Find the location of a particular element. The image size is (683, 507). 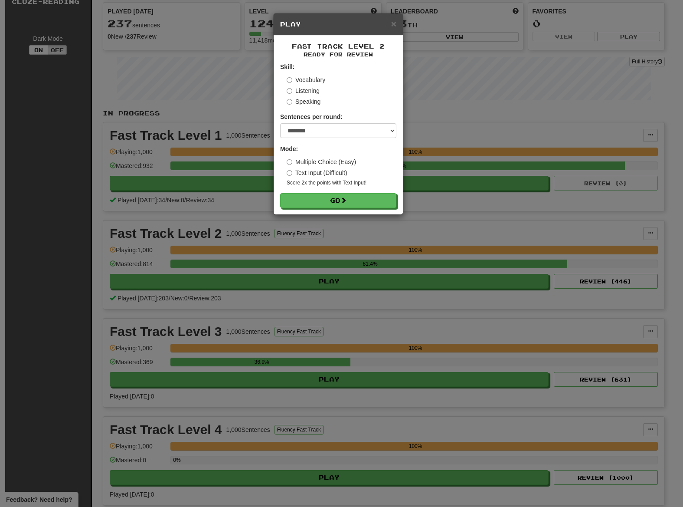

small: Ready for Review is located at coordinates (338, 54).